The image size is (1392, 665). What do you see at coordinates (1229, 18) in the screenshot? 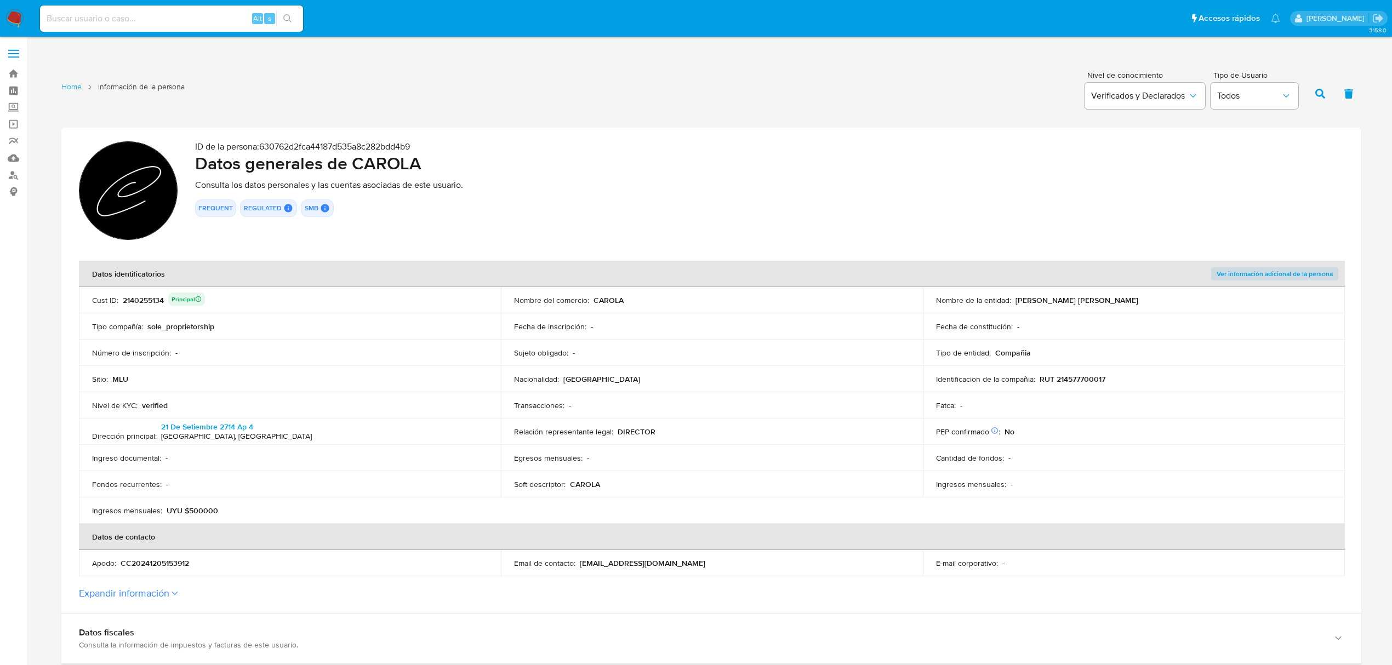
I see `span: Accesos rápidos` at bounding box center [1229, 18].